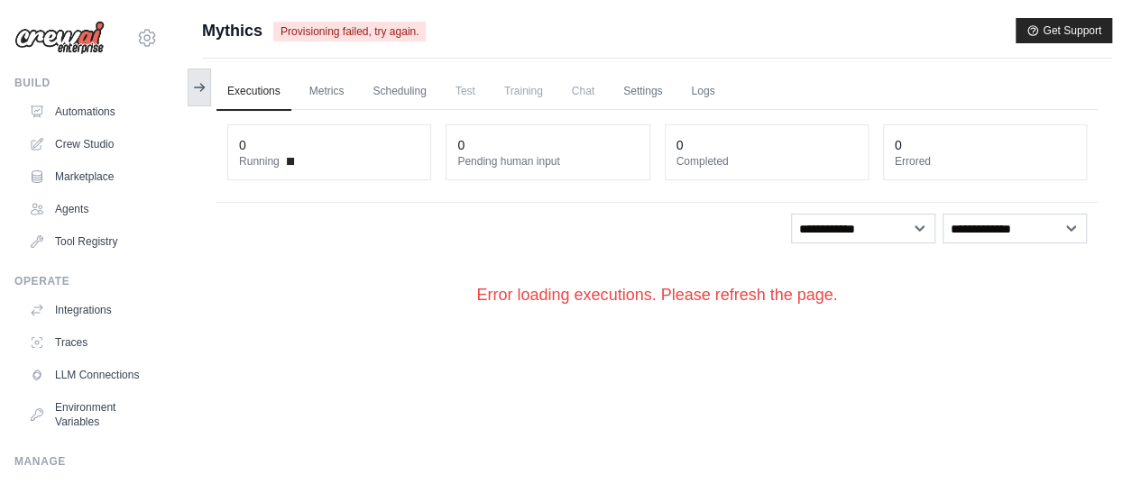 The image size is (1141, 484). I want to click on dt: Errored, so click(985, 161).